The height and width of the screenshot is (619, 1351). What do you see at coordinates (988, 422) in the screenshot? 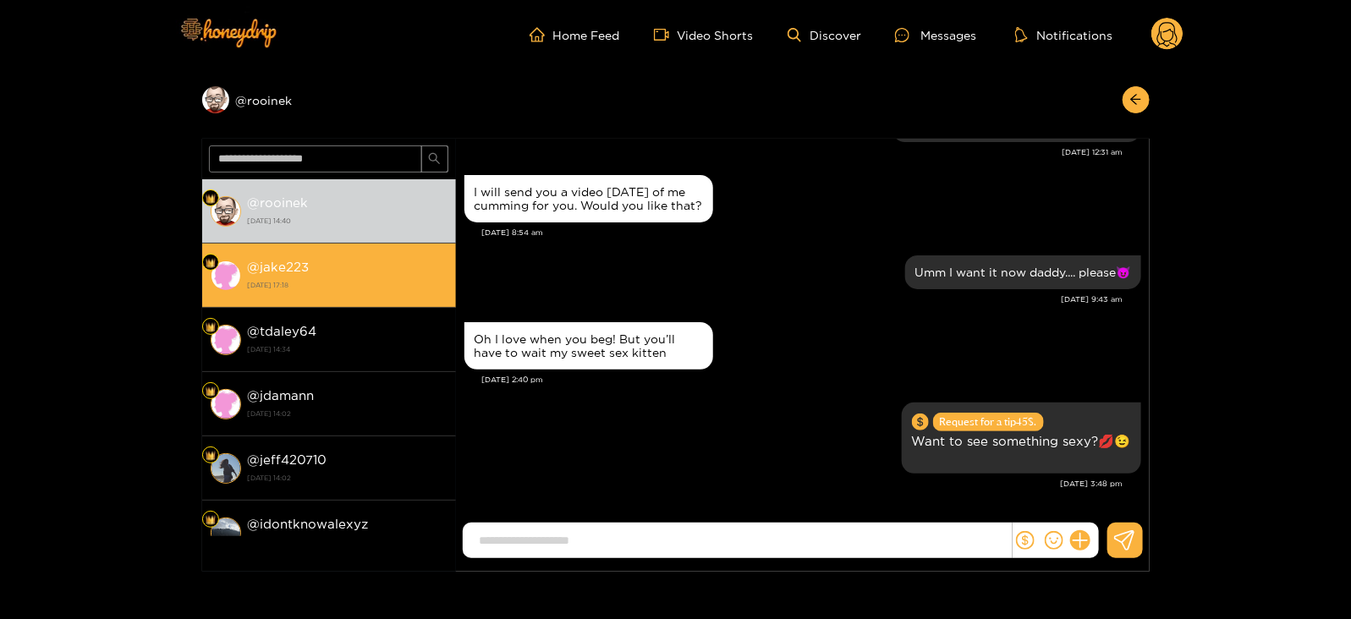
I see `span: Request for a tip 45 $.` at bounding box center [988, 422].